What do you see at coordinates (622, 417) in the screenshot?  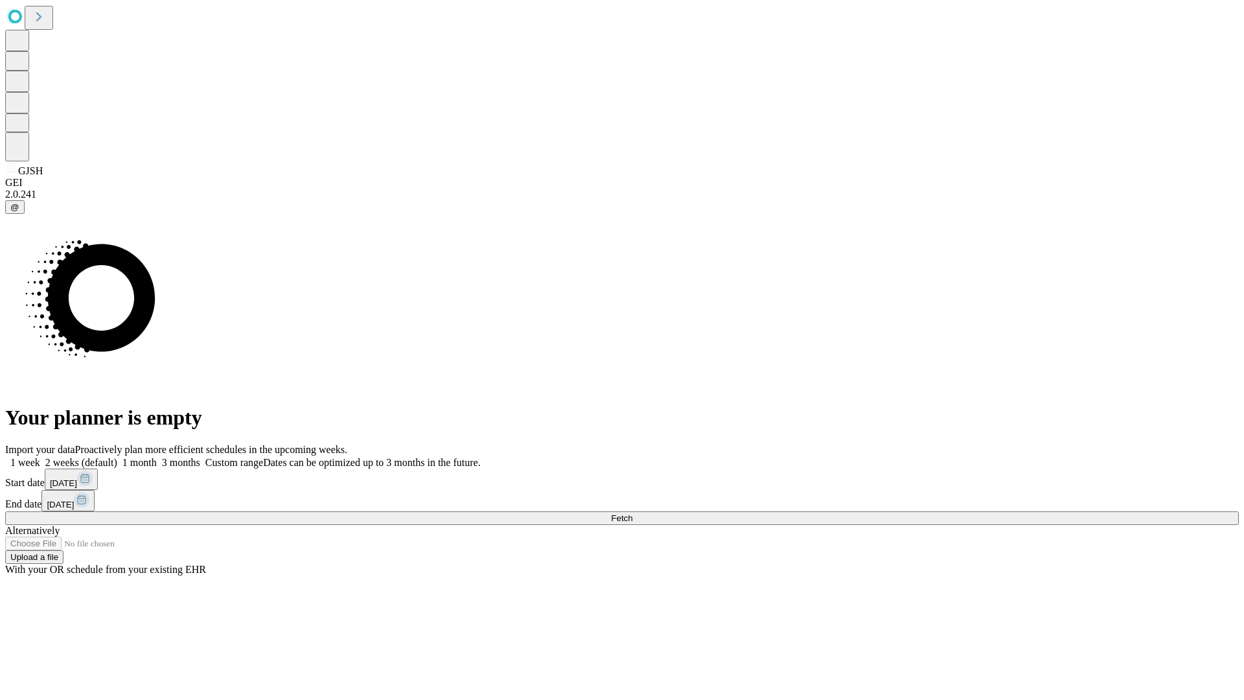 I see `h1: Your planner is empty` at bounding box center [622, 417].